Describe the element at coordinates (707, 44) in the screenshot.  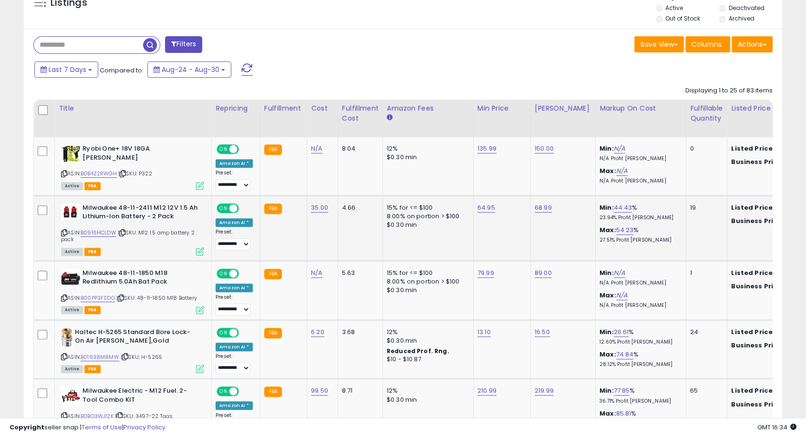
I see `button: Columns` at that location.